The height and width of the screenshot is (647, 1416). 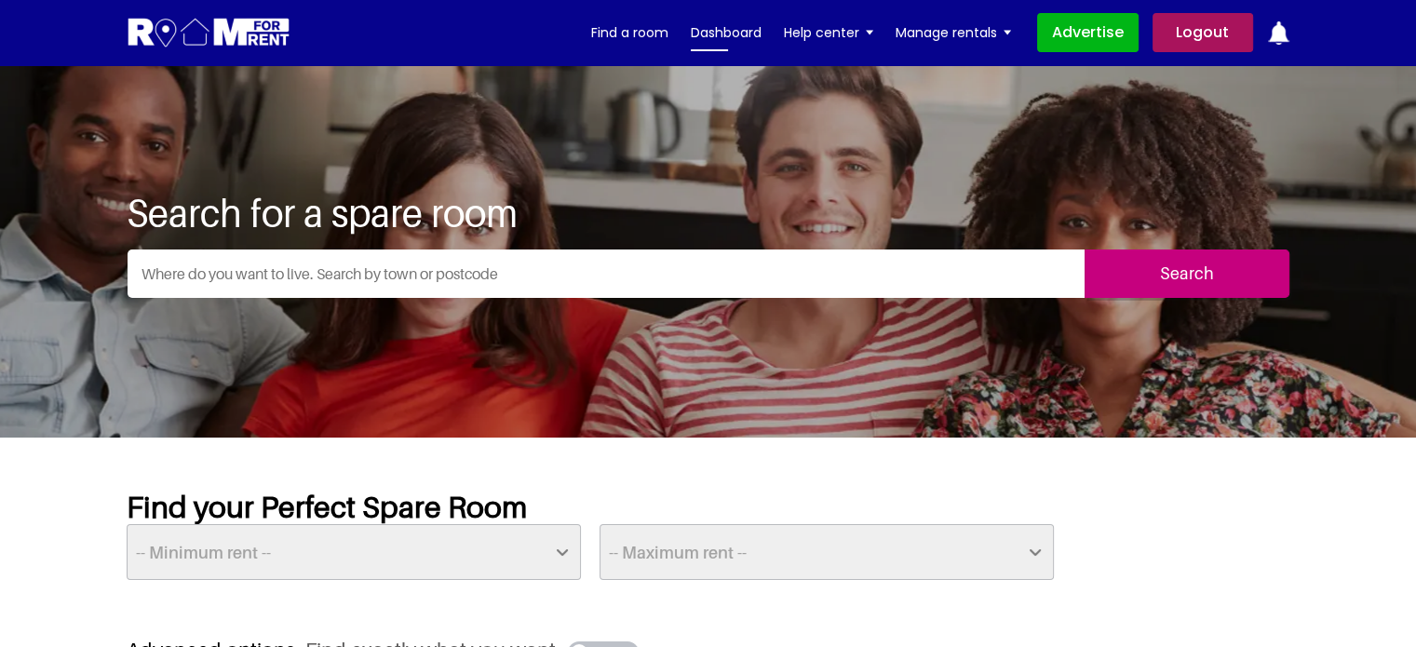 What do you see at coordinates (1187, 274) in the screenshot?
I see `input: Search` at bounding box center [1187, 274].